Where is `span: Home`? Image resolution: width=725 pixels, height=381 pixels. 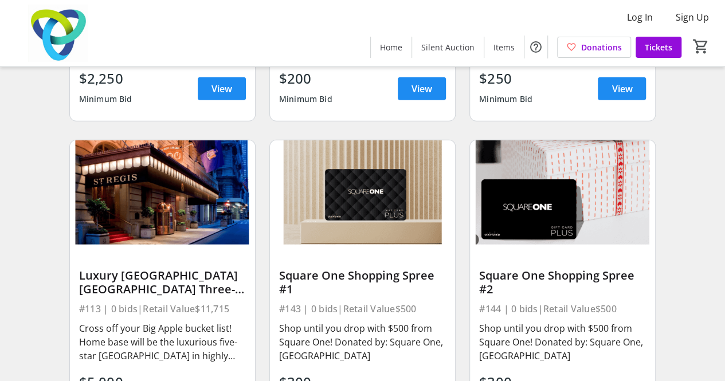 span: Home is located at coordinates (391, 47).